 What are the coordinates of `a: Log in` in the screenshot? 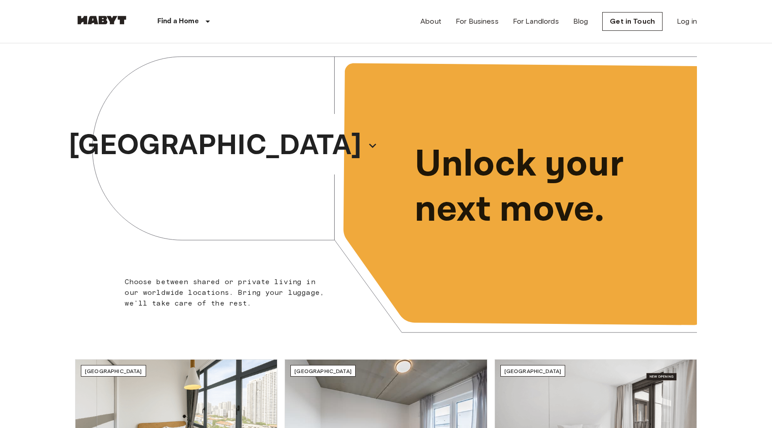 It's located at (687, 21).